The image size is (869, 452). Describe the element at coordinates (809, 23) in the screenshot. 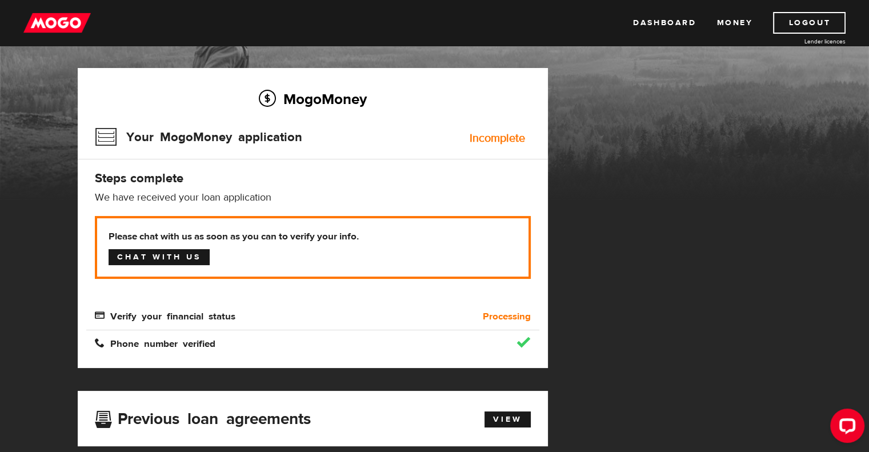

I see `a: Logout` at that location.